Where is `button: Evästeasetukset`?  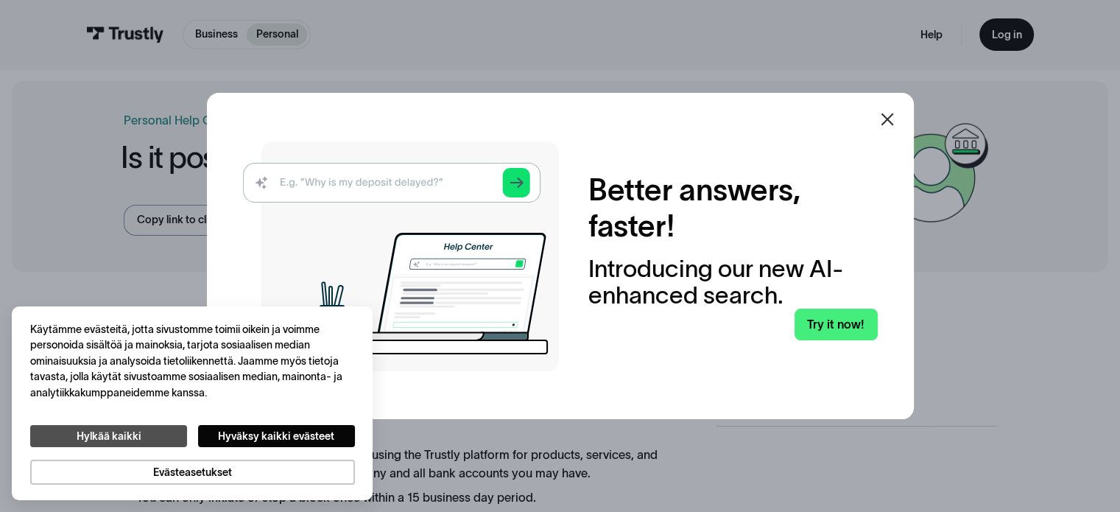
button: Evästeasetukset is located at coordinates (192, 472).